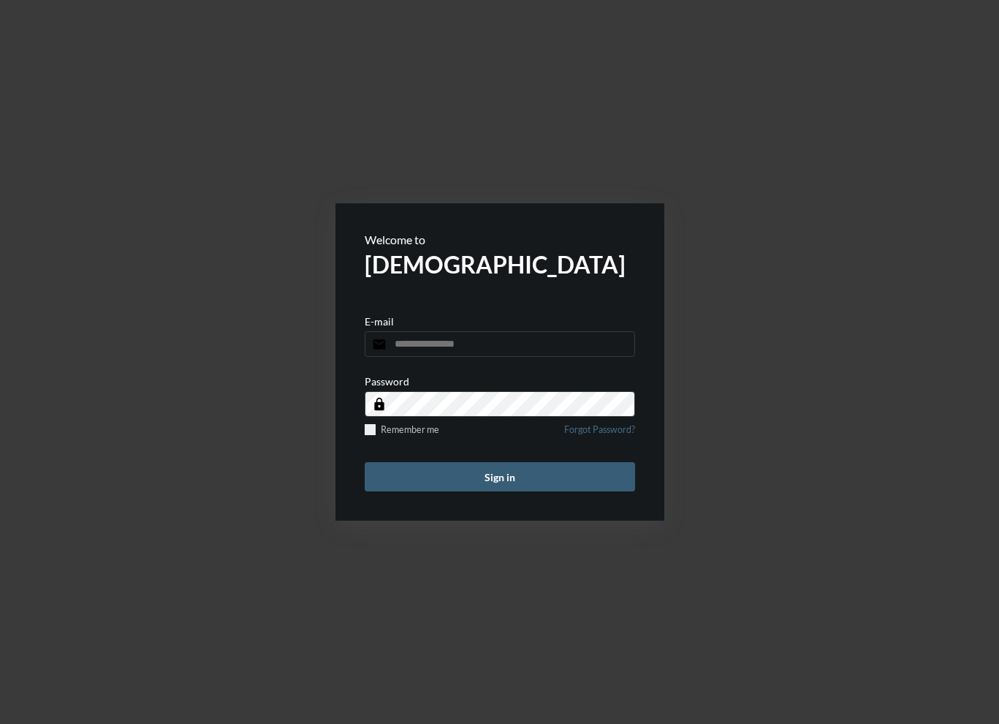  What do you see at coordinates (402, 429) in the screenshot?
I see `label: Remember me` at bounding box center [402, 429].